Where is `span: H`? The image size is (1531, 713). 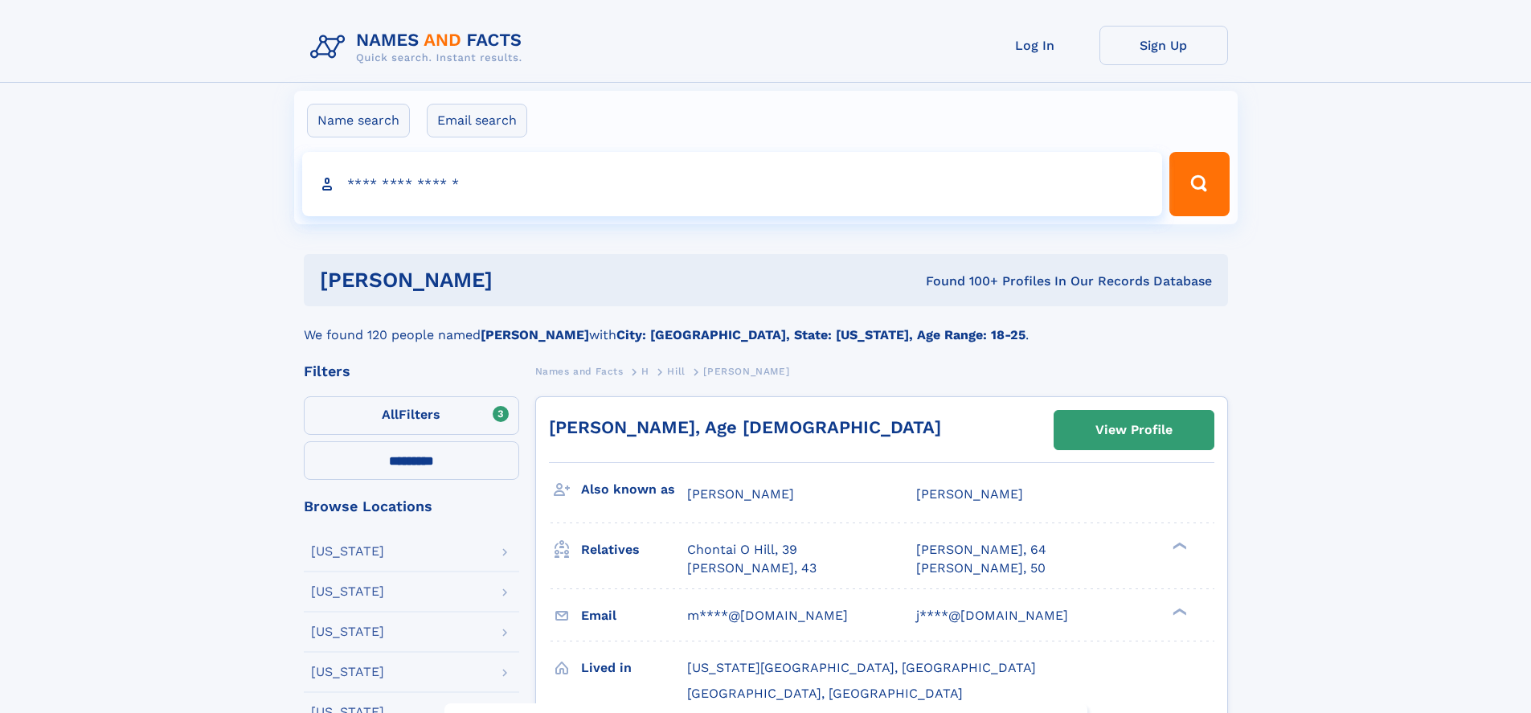
span: H is located at coordinates (645, 371).